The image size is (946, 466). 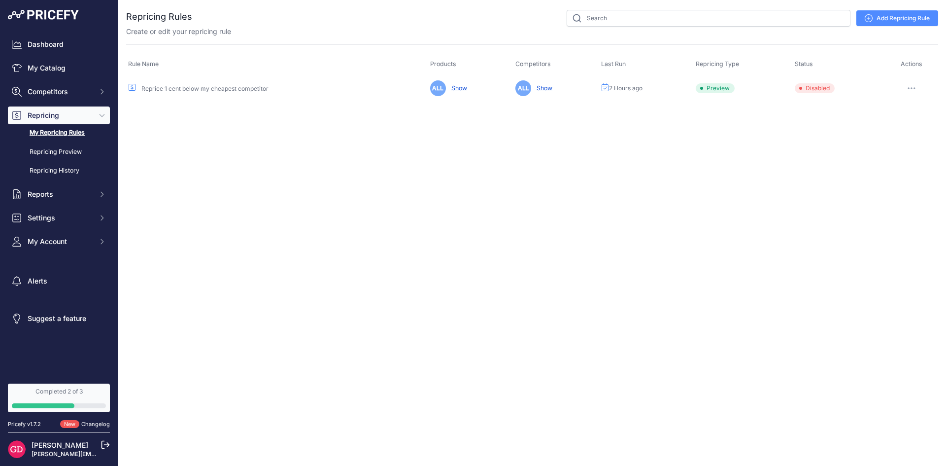 I want to click on span: Products, so click(x=443, y=64).